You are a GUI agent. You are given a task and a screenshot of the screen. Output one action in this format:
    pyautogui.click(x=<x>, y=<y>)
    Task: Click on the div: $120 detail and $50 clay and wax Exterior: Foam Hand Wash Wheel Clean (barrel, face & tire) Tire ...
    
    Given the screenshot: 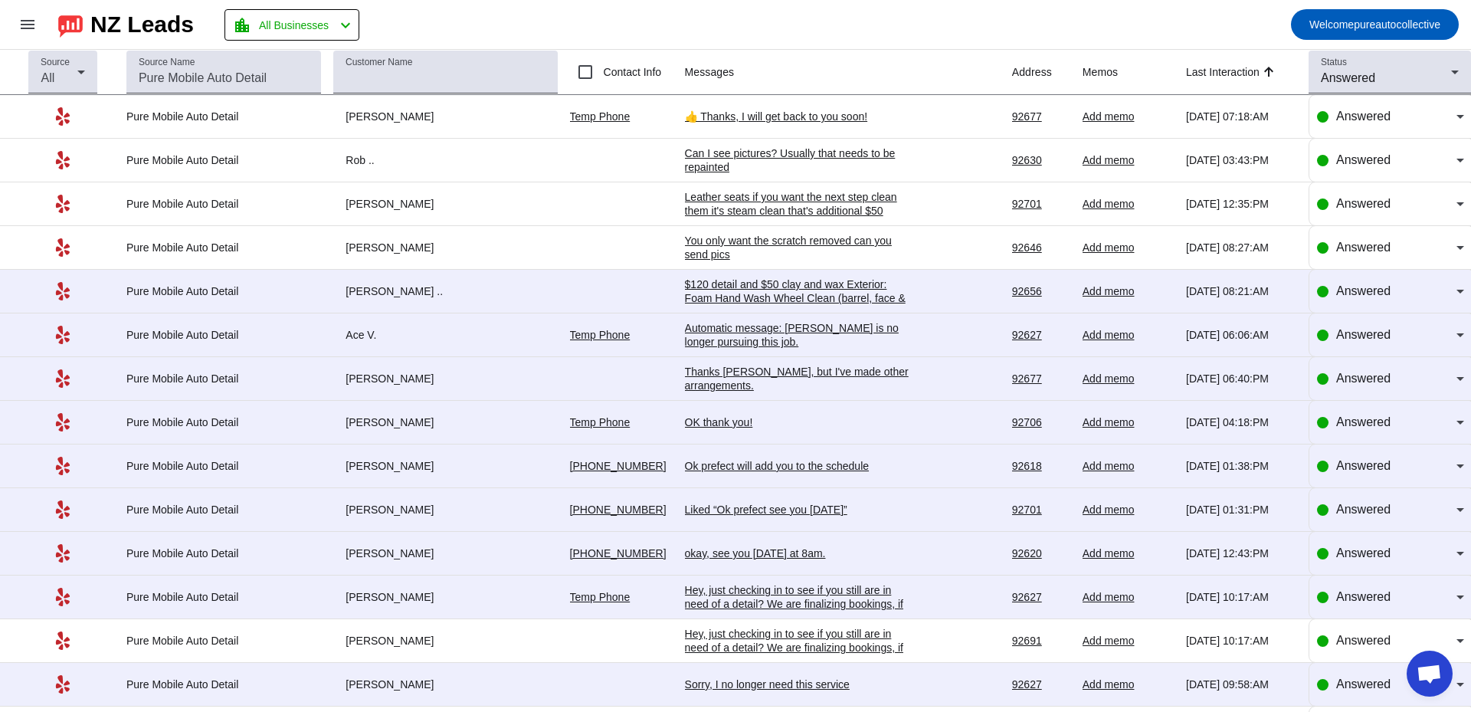 What is the action you would take?
    pyautogui.click(x=800, y=319)
    